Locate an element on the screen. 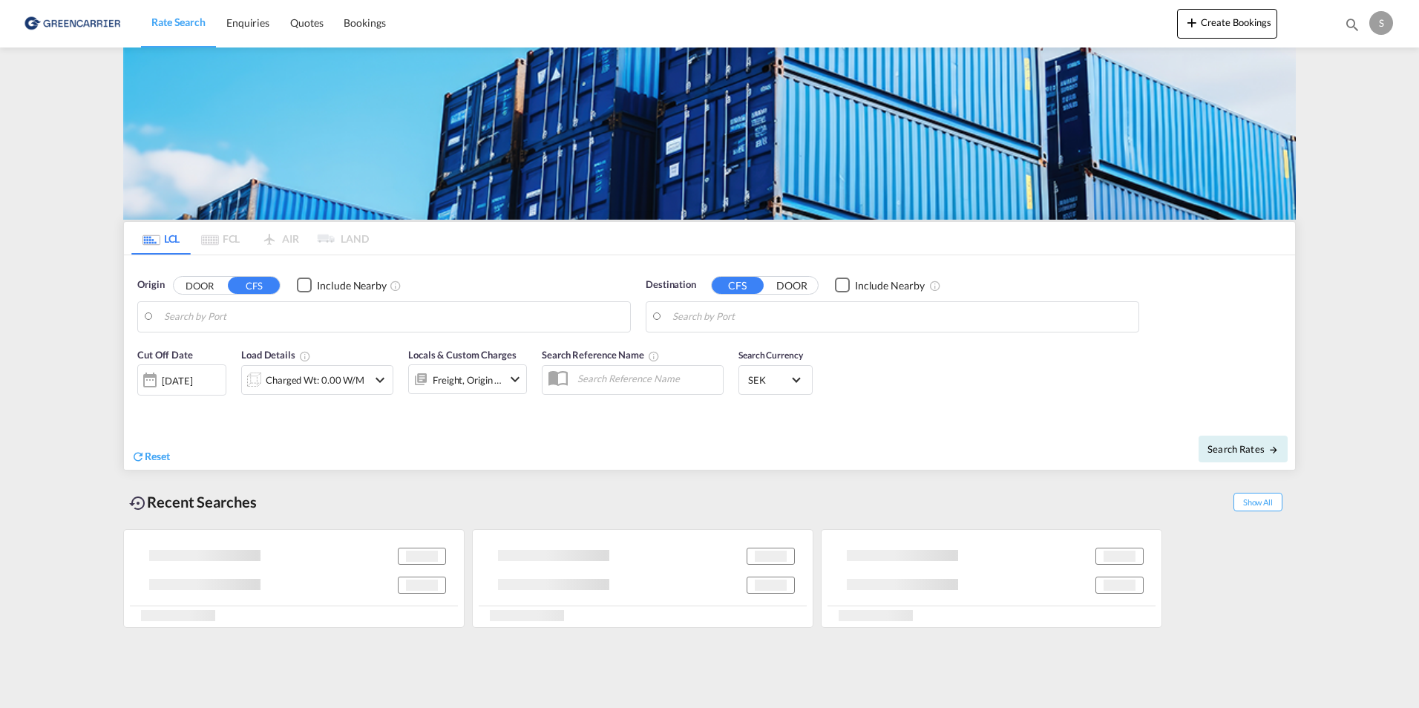  div: S is located at coordinates (1382, 23).